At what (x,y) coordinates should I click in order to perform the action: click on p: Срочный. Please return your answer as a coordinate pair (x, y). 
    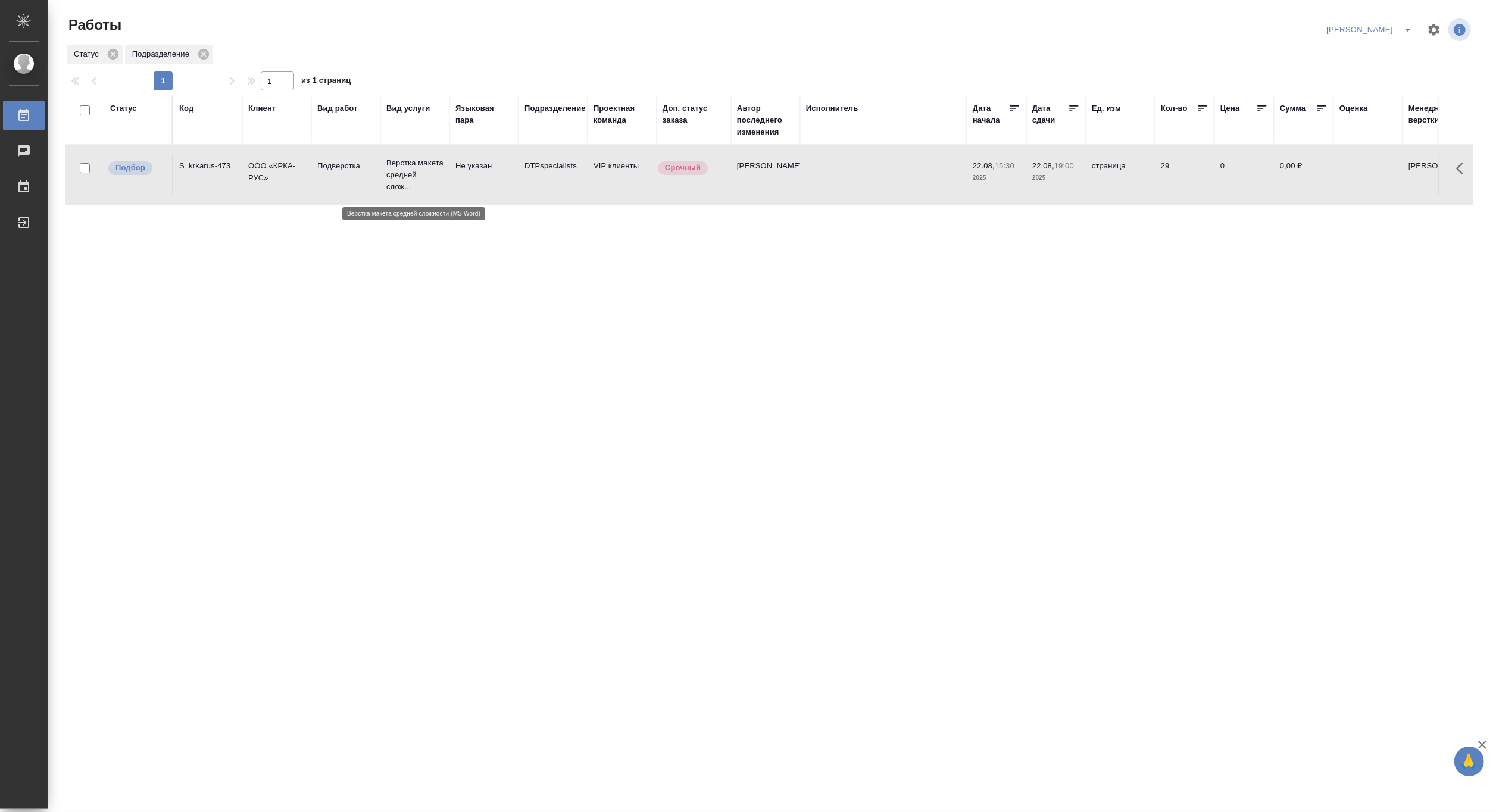
    Looking at the image, I should click on (683, 168).